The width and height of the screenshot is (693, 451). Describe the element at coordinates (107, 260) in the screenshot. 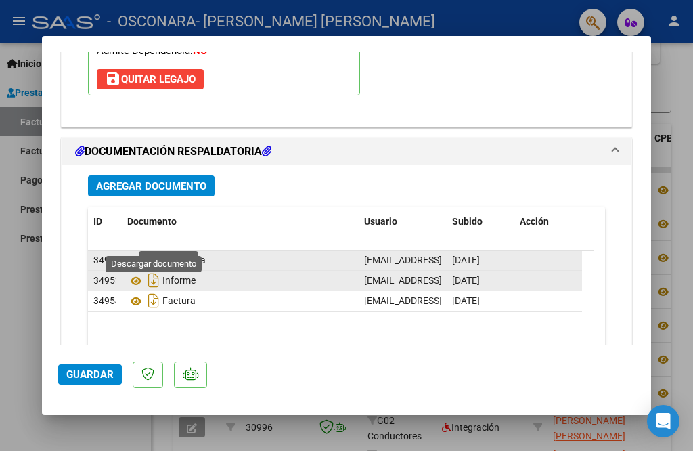

I see `span: 34952` at that location.